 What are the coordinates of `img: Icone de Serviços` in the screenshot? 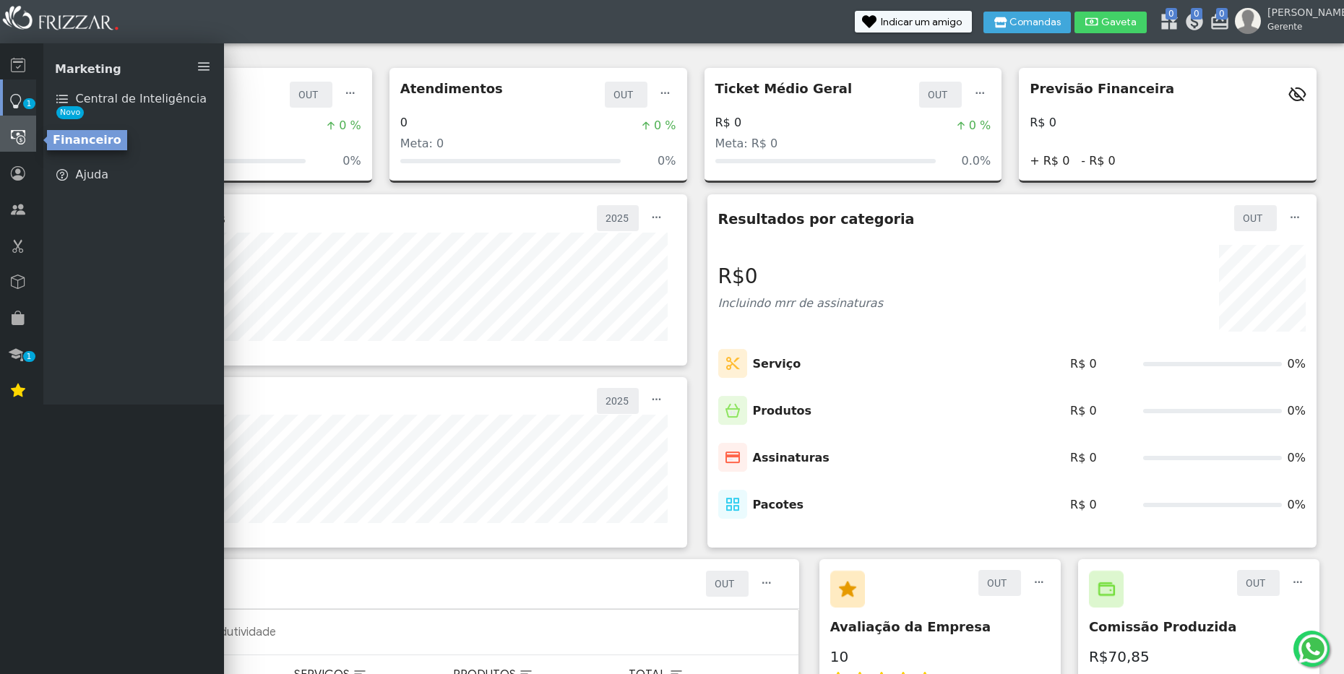 It's located at (733, 363).